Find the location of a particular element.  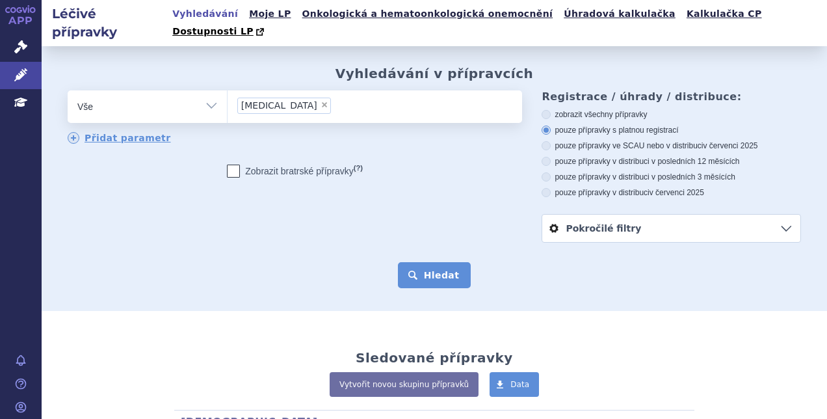

a: Vytvořit novou skupinu přípravků is located at coordinates (404, 384).